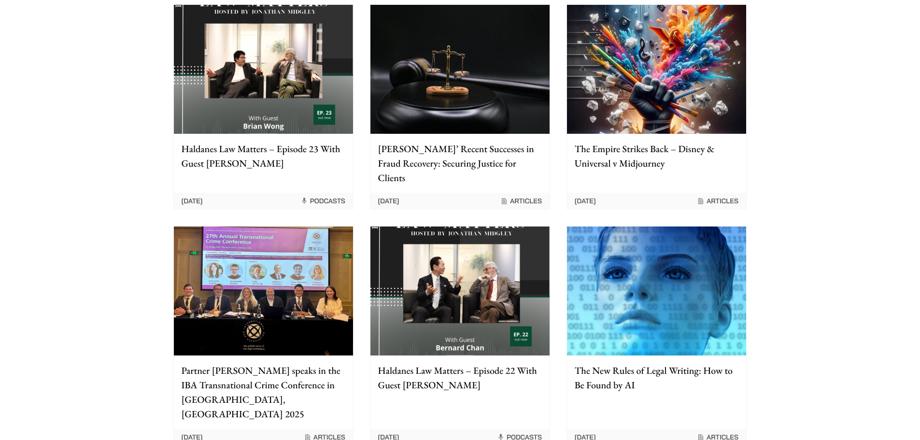 The image size is (920, 440). I want to click on p: The New Rules of Legal Writing: How to Be Found by AI, so click(656, 378).